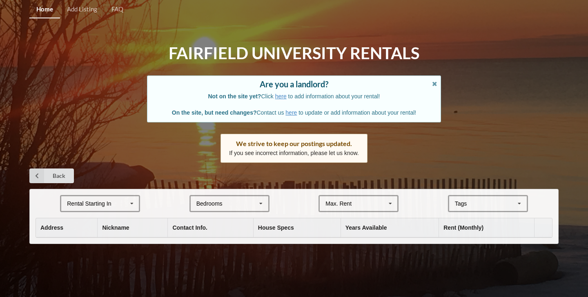  Describe the element at coordinates (486, 228) in the screenshot. I see `th: Rent (Monthly)` at that location.